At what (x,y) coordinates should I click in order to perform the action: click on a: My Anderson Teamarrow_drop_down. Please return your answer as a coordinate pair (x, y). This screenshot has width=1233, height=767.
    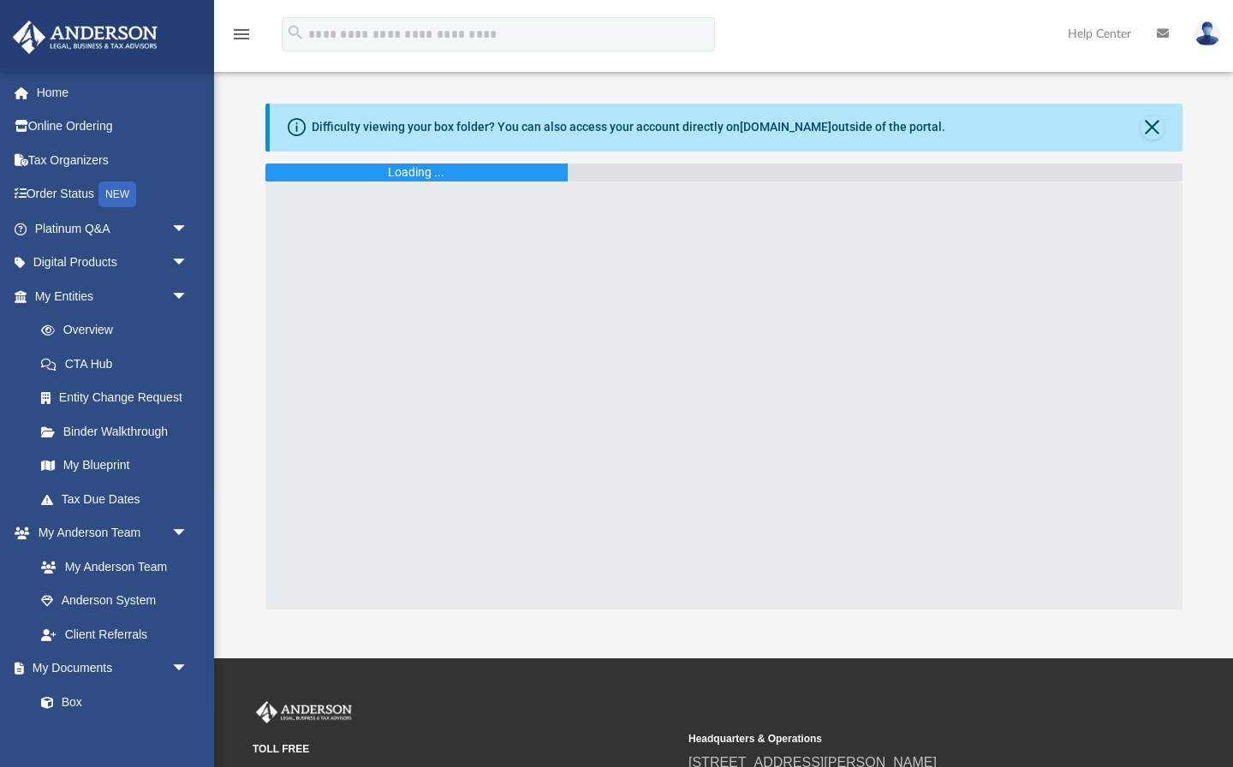
    Looking at the image, I should click on (109, 533).